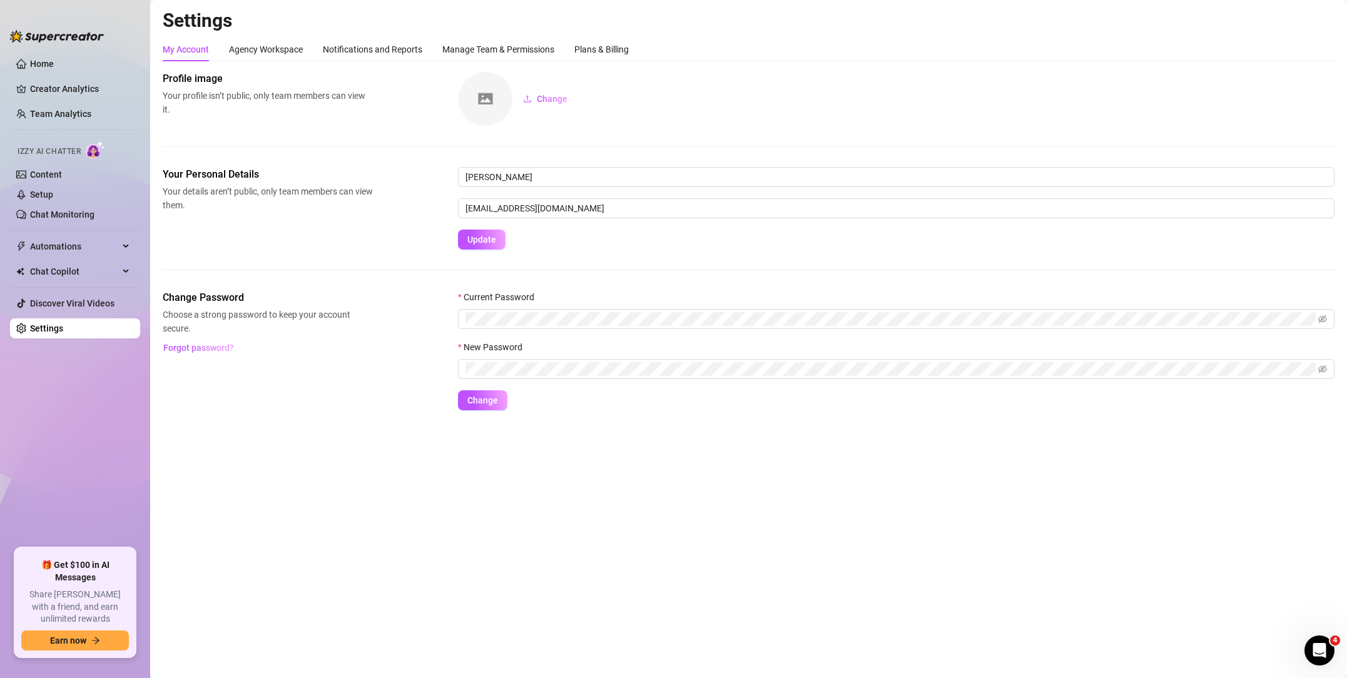  Describe the element at coordinates (80, 89) in the screenshot. I see `a: Creator Analytics` at that location.